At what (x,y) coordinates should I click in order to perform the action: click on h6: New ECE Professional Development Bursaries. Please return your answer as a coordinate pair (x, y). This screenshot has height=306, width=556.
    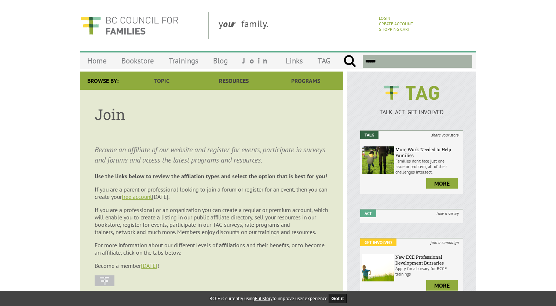
    Looking at the image, I should click on (428, 259).